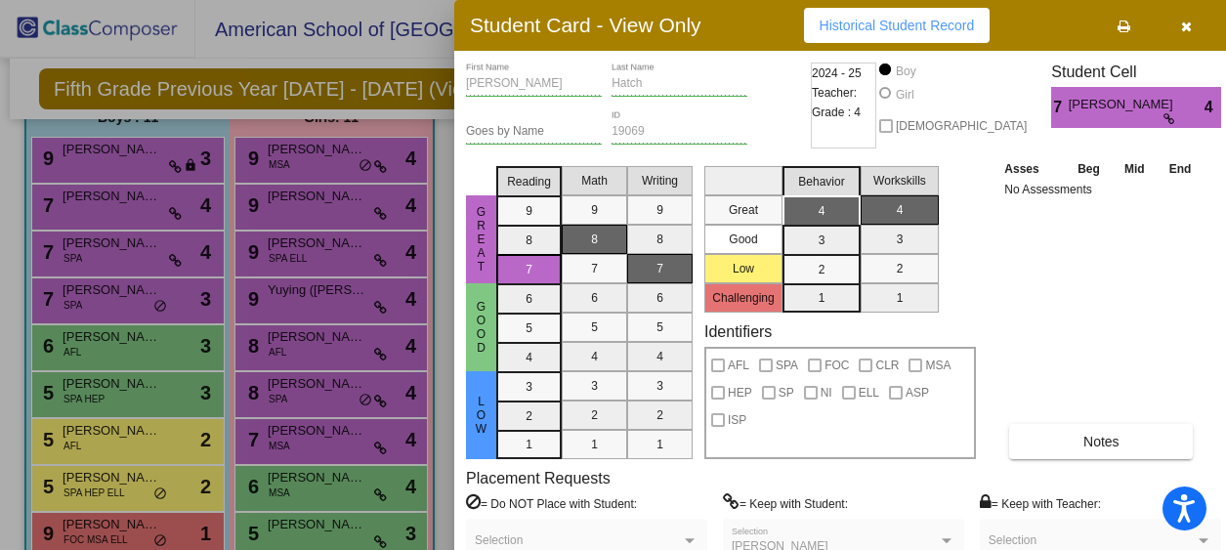 This screenshot has height=550, width=1226. Describe the element at coordinates (1040, 503) in the screenshot. I see `label: = Keep with Teacher:` at that location.